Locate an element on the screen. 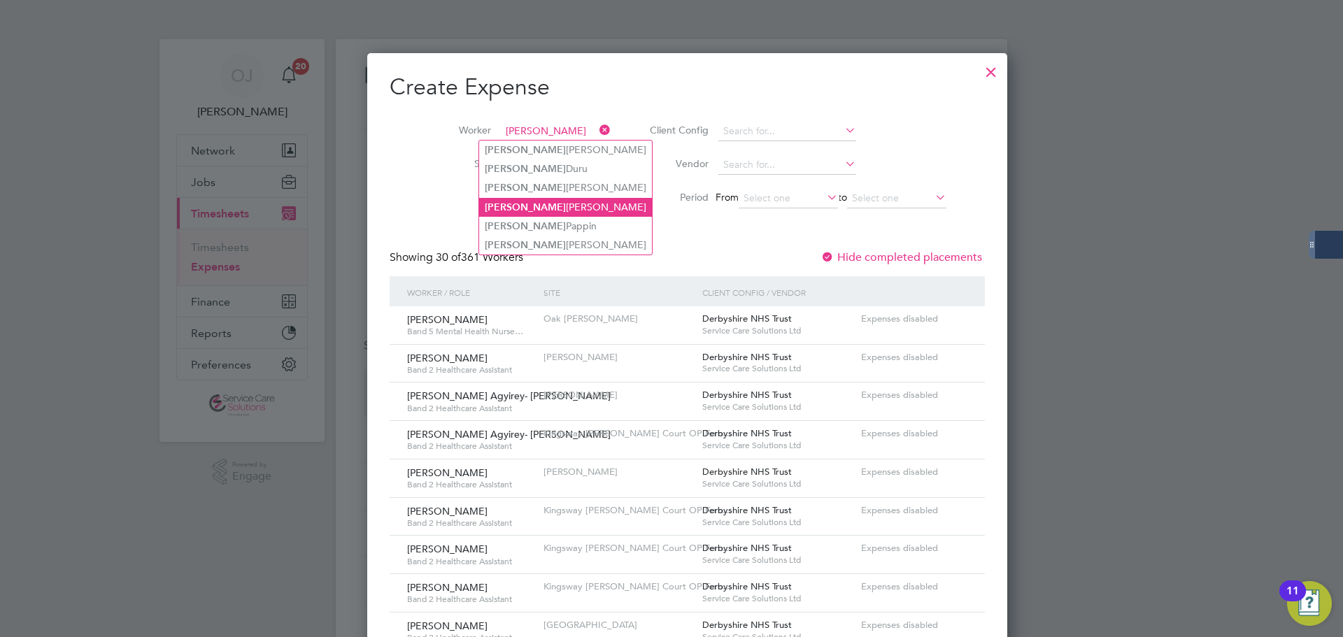 This screenshot has width=1343, height=637. li: From to is located at coordinates (796, 199).